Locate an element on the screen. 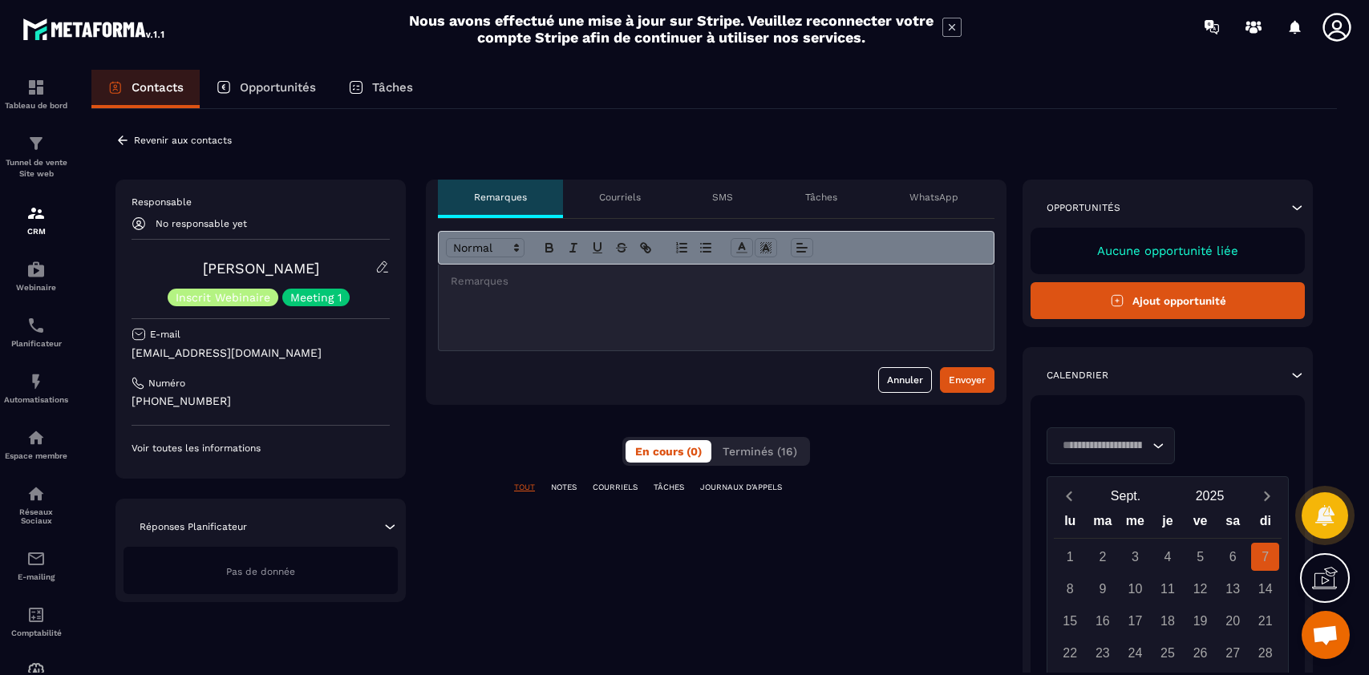  div: 8 is located at coordinates (1070, 589).